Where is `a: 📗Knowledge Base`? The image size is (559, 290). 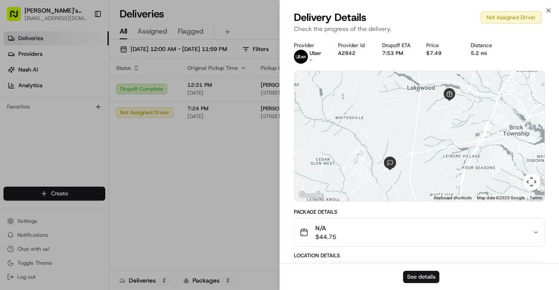
a: 📗Knowledge Base is located at coordinates (38, 131).